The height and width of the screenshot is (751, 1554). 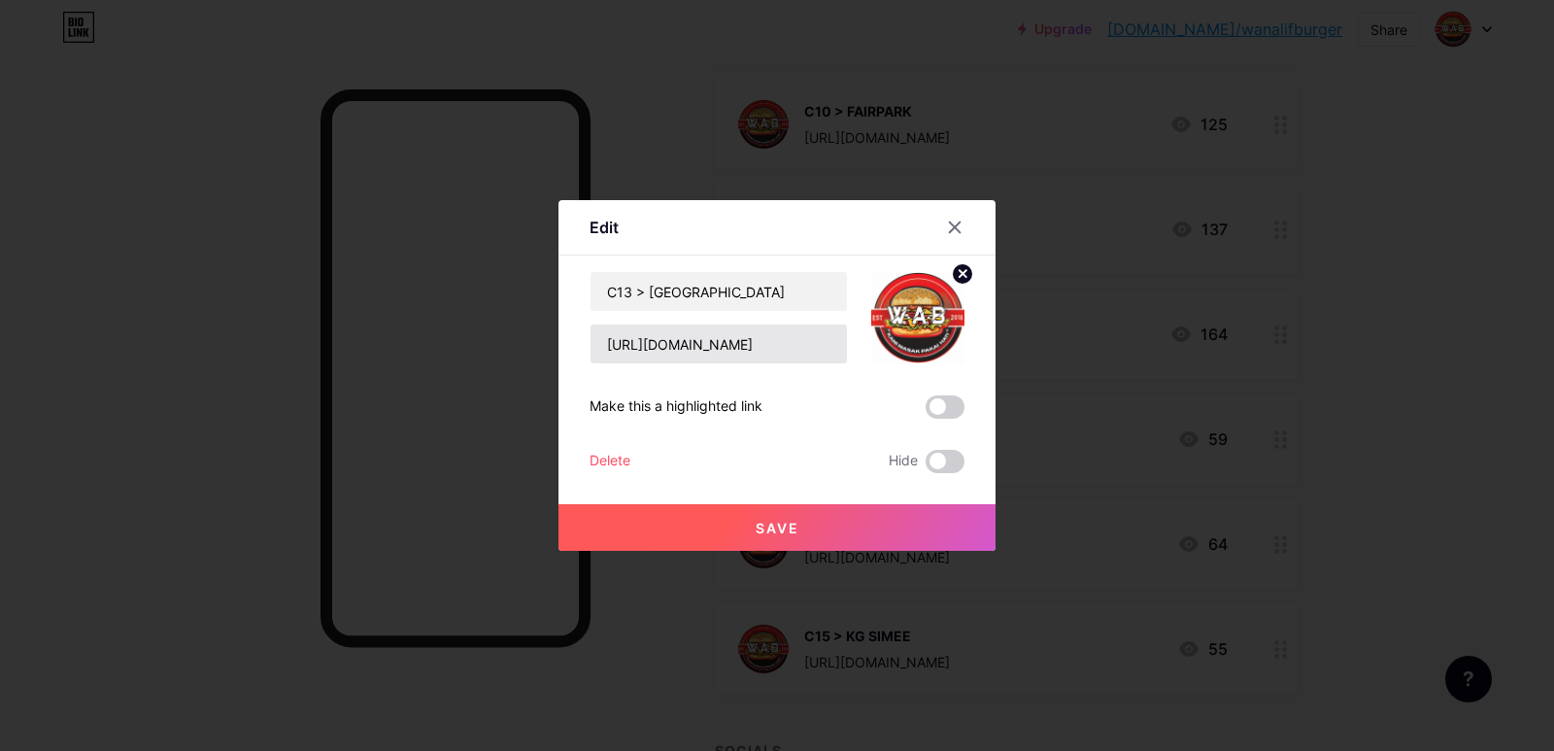 I want to click on span: Save, so click(x=777, y=528).